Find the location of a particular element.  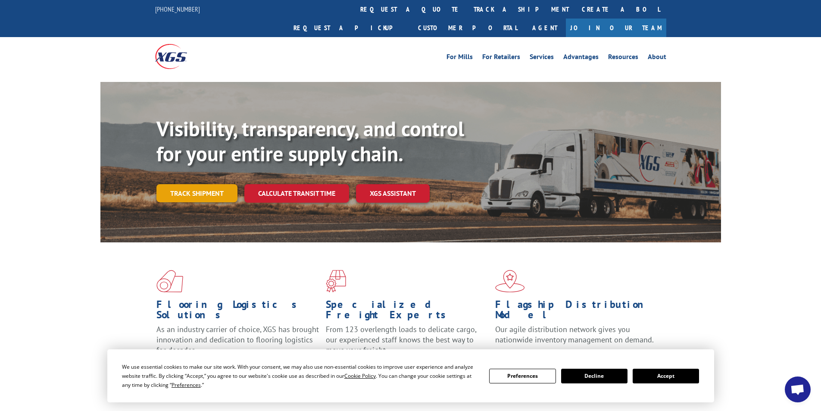

a: XGS ASSISTANT is located at coordinates (392, 193).